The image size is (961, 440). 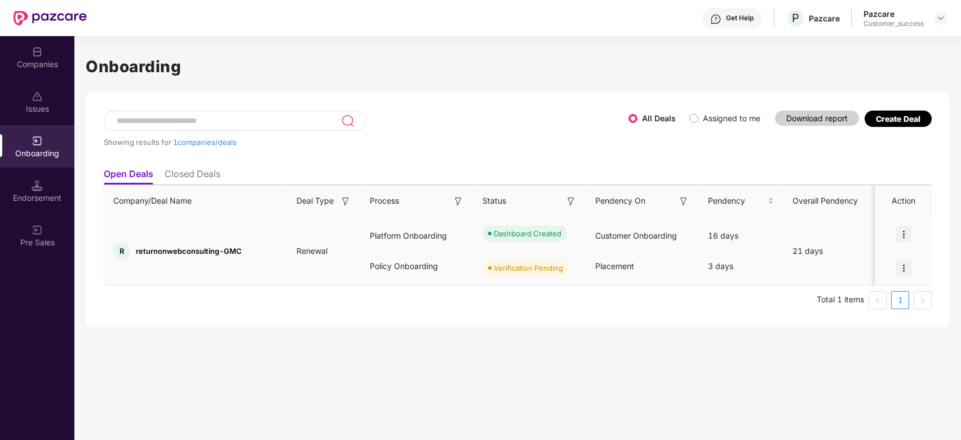 What do you see at coordinates (620, 201) in the screenshot?
I see `span: Pendency On` at bounding box center [620, 201].